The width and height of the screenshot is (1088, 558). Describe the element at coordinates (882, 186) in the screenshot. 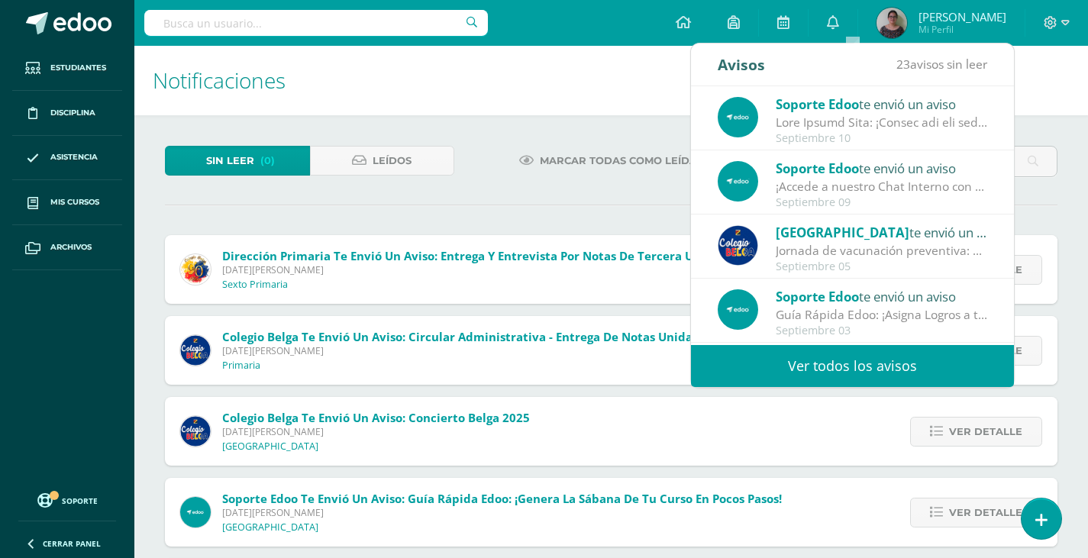

I see `div: ¡Accede a nuestro Chat Interno con El Equipo de Soporte y mejora tu experiencia en Edoo LMS!: ¡Ac...` at that location.